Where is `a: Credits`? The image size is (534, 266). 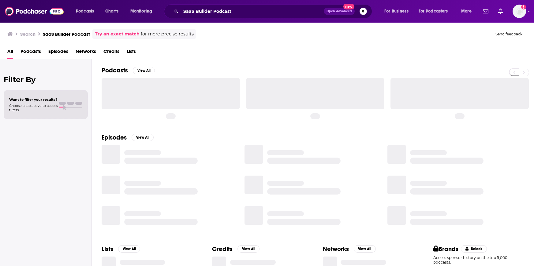 a: Credits is located at coordinates (111, 53).